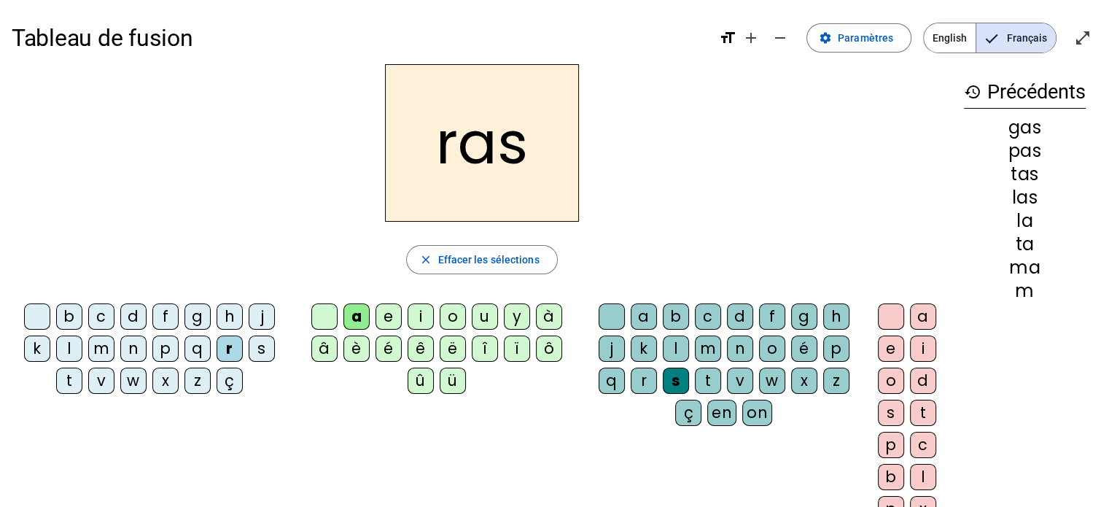 This screenshot has width=1109, height=507. Describe the element at coordinates (1083, 38) in the screenshot. I see `button: Entrer en plein écran` at that location.